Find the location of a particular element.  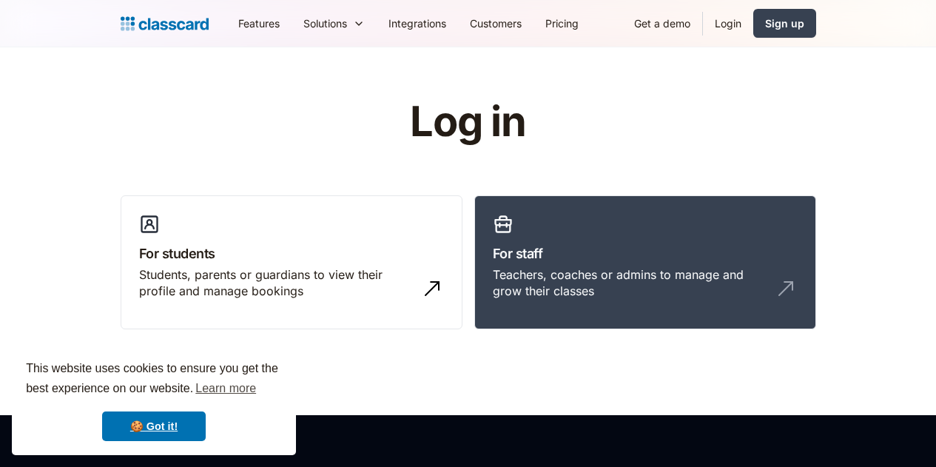

a: For studentsStudents, parents or guardians to view their profile and manage bookings is located at coordinates (292, 263).